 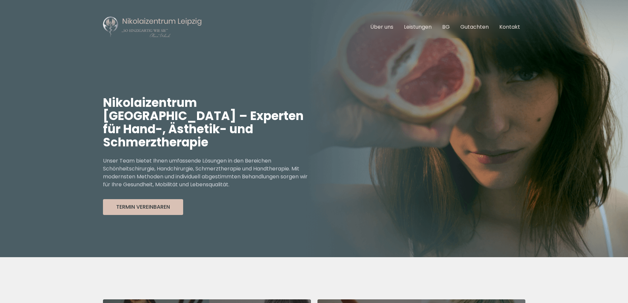 What do you see at coordinates (143, 207) in the screenshot?
I see `button: Termin Vereinbaren` at bounding box center [143, 207].